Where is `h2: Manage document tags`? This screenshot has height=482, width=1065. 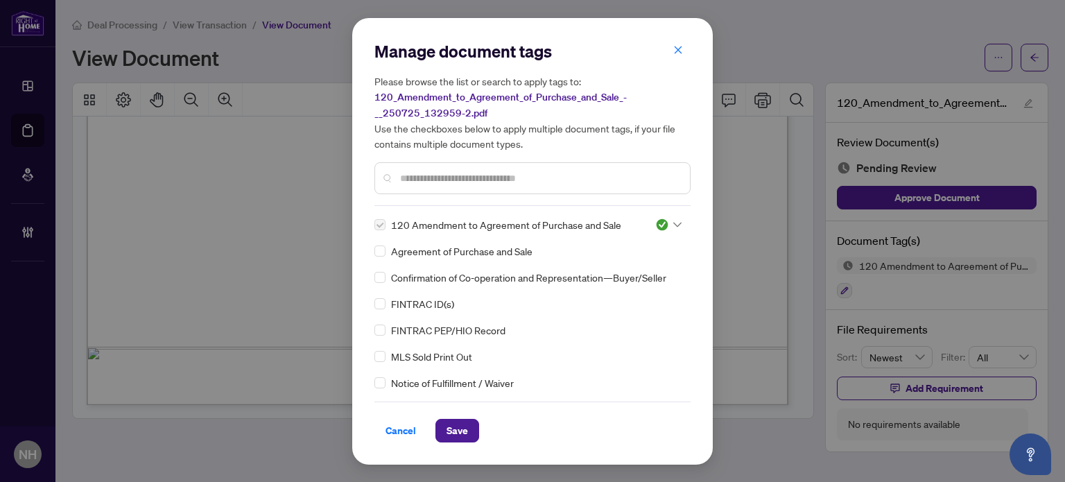
h2: Manage document tags is located at coordinates (533, 51).